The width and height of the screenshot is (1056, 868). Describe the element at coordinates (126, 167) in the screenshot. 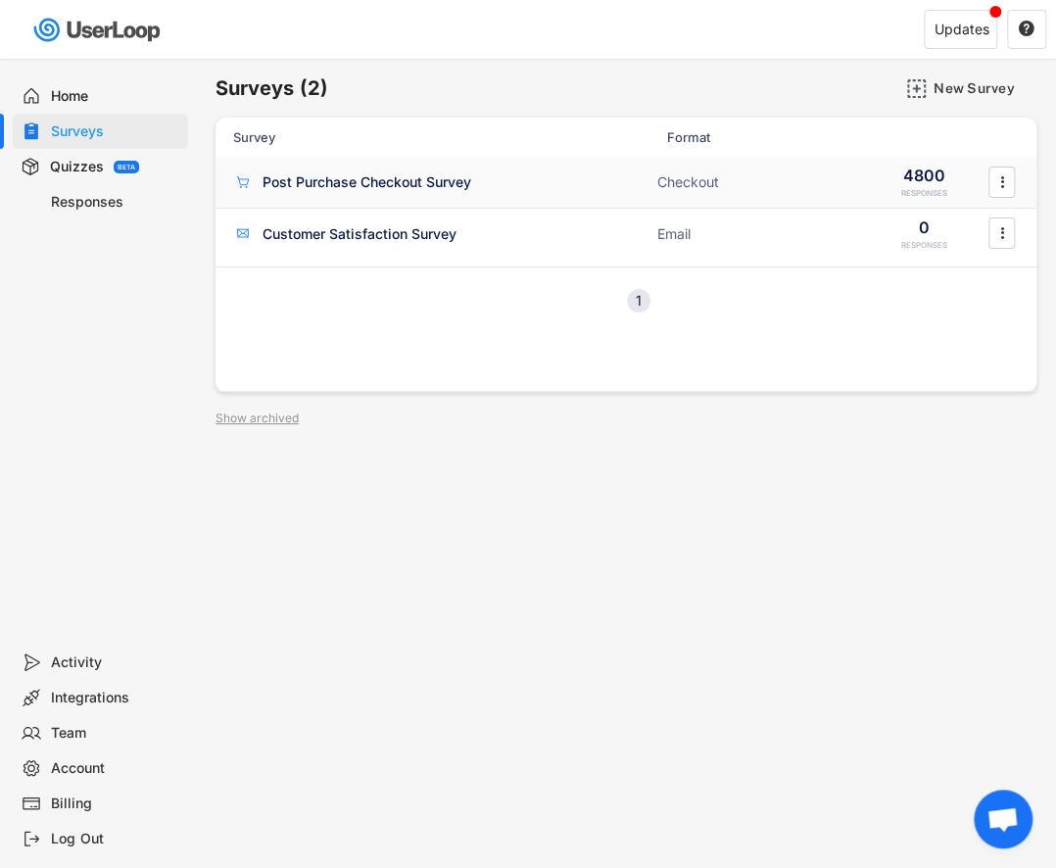

I see `div: BETA` at that location.